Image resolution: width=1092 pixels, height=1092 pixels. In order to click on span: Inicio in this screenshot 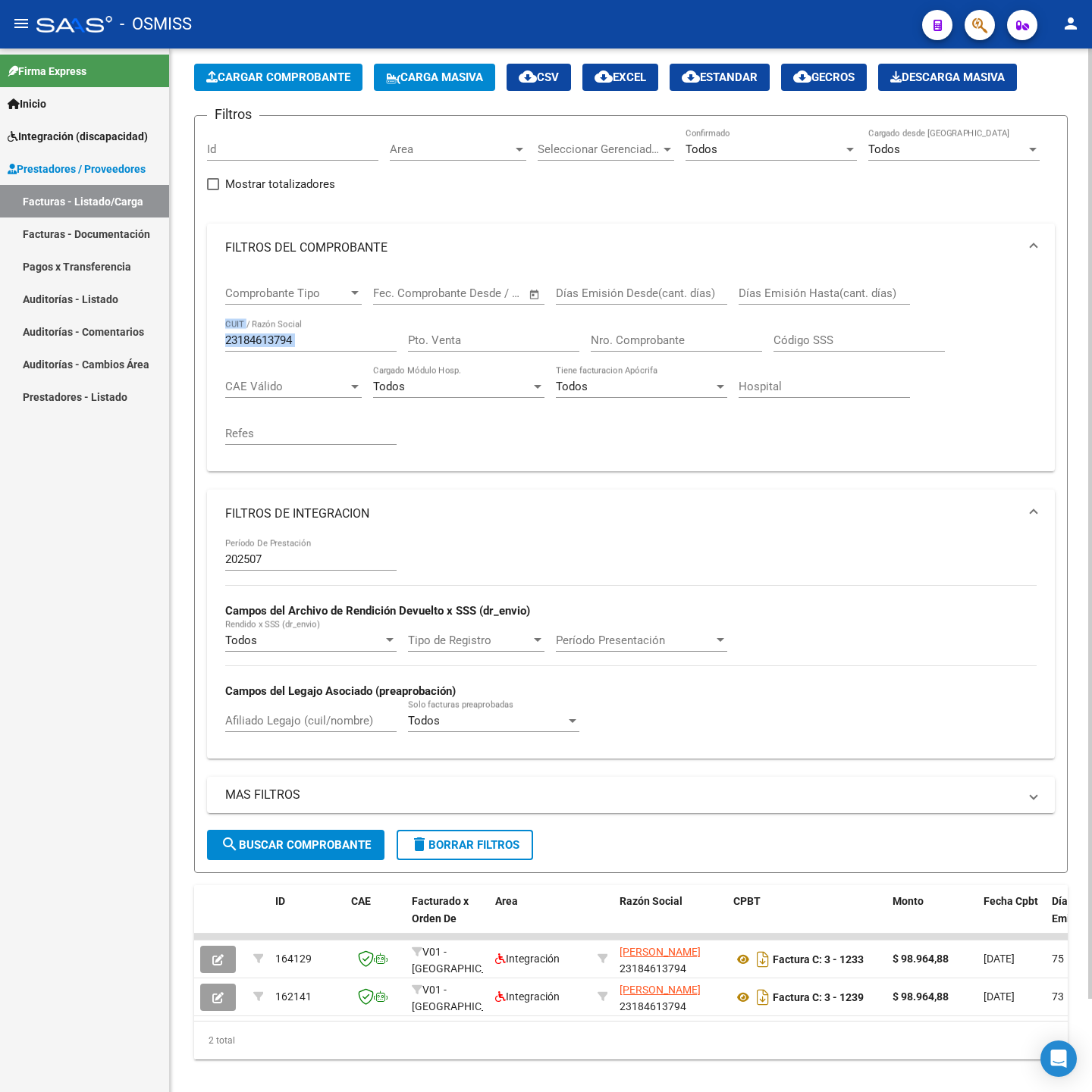, I will do `click(27, 104)`.